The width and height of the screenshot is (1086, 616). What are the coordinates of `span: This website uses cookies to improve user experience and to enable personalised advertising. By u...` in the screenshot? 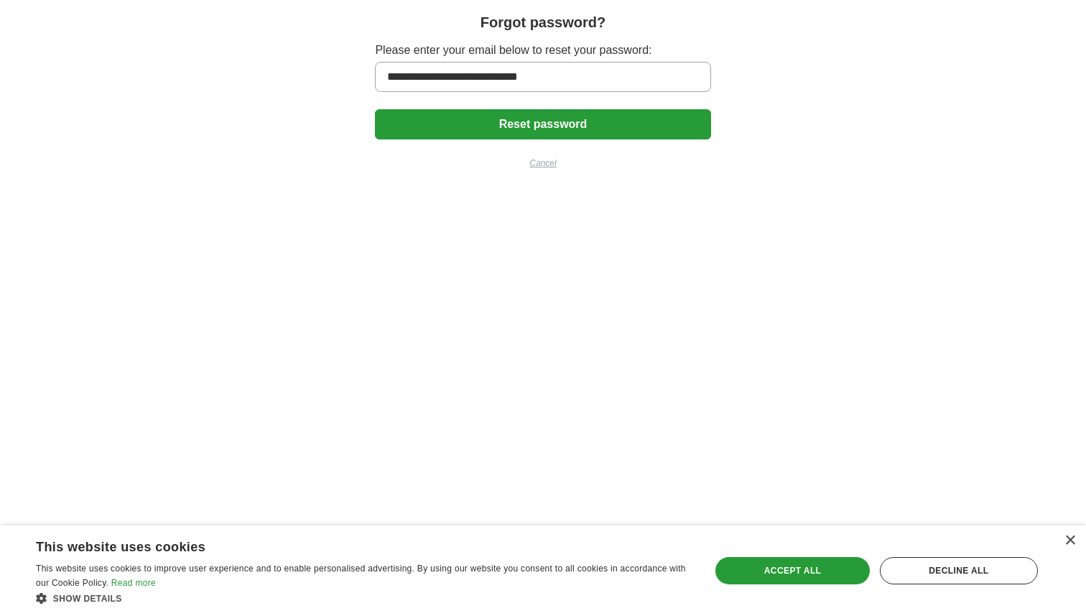 It's located at (361, 575).